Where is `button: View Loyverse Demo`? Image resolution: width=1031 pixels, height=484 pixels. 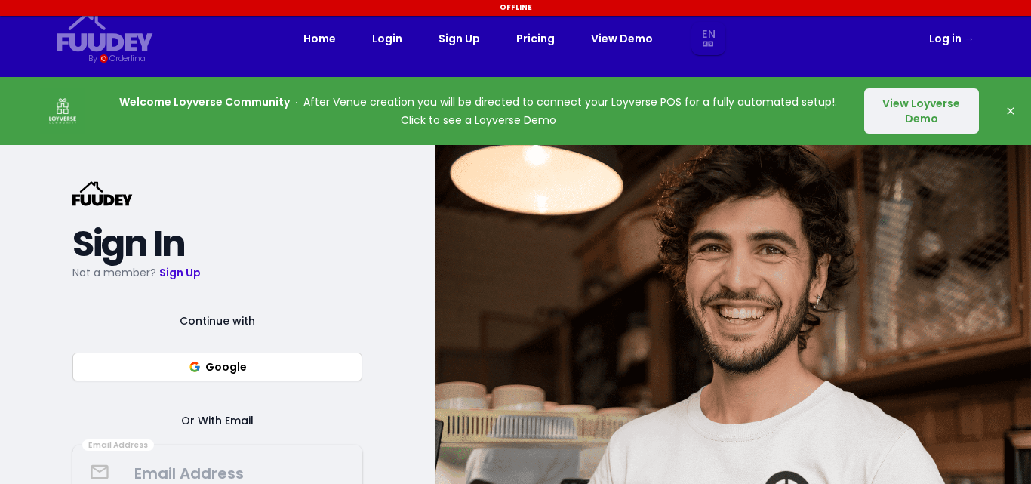
button: View Loyverse Demo is located at coordinates (922, 111).